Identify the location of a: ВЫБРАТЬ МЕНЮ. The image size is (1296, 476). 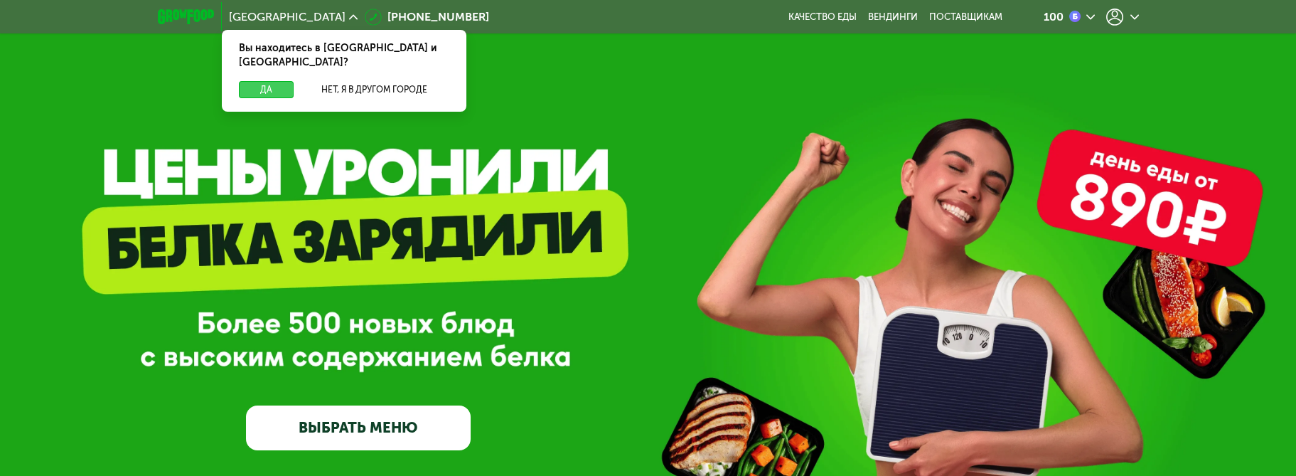
(358, 427).